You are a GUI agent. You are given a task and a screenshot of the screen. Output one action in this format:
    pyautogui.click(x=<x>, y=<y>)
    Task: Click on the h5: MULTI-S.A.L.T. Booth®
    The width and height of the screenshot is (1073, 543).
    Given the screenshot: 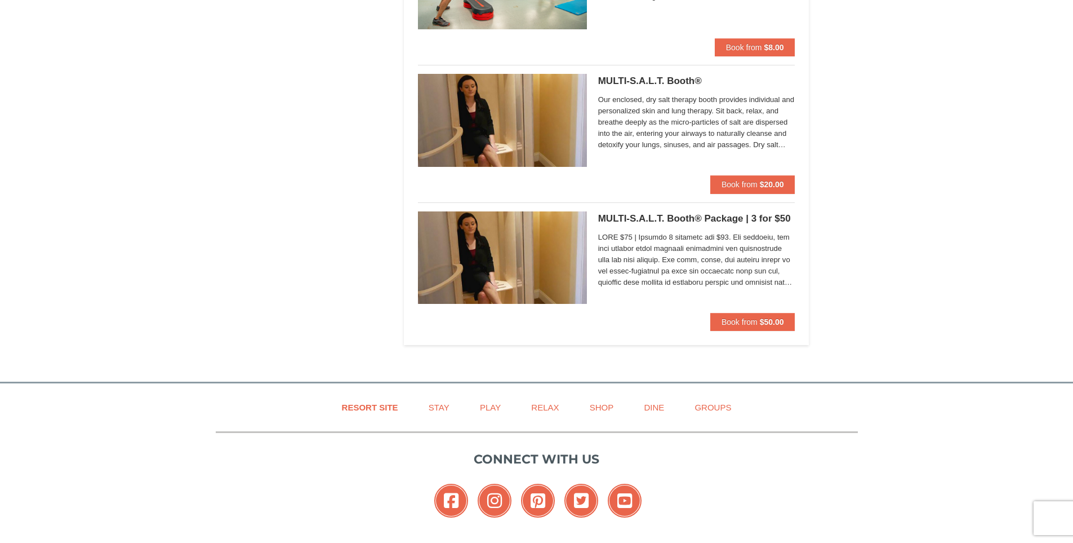 What is the action you would take?
    pyautogui.click(x=697, y=81)
    